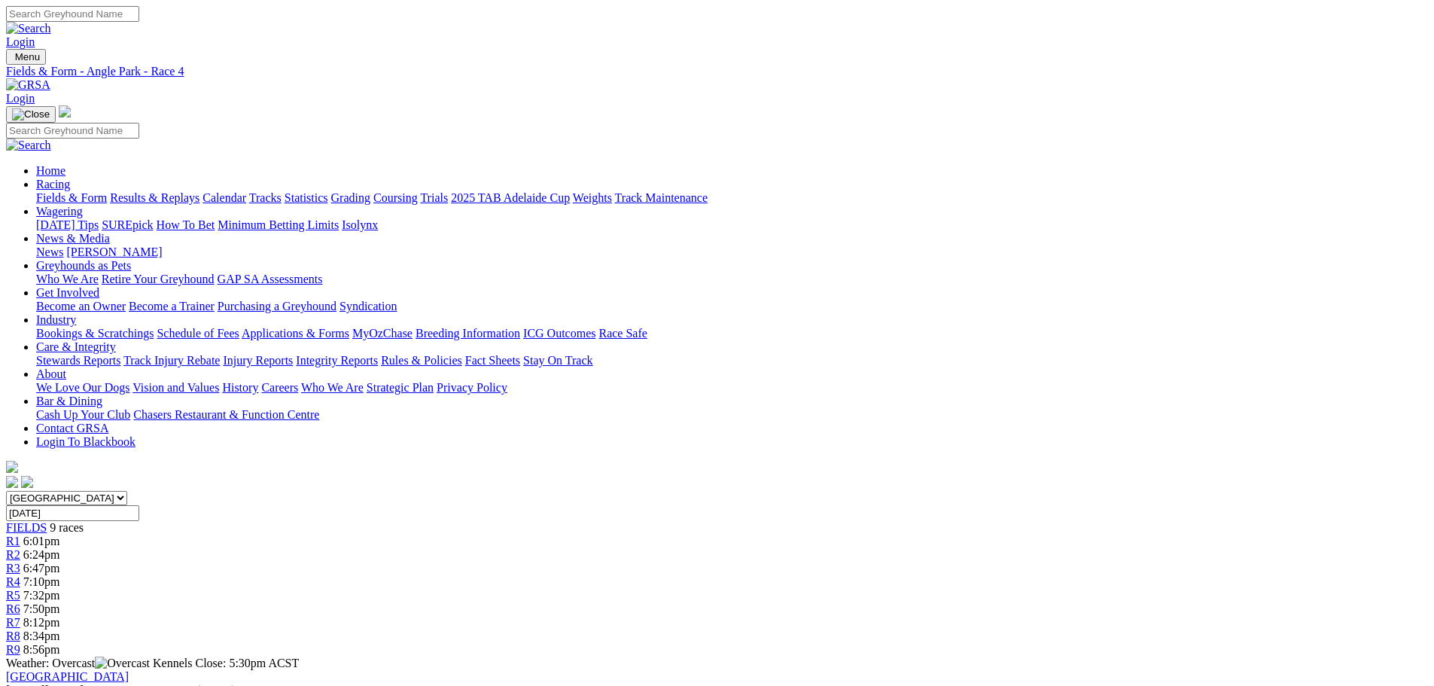 The height and width of the screenshot is (686, 1434). Describe the element at coordinates (295, 333) in the screenshot. I see `a: Applications & Forms` at that location.